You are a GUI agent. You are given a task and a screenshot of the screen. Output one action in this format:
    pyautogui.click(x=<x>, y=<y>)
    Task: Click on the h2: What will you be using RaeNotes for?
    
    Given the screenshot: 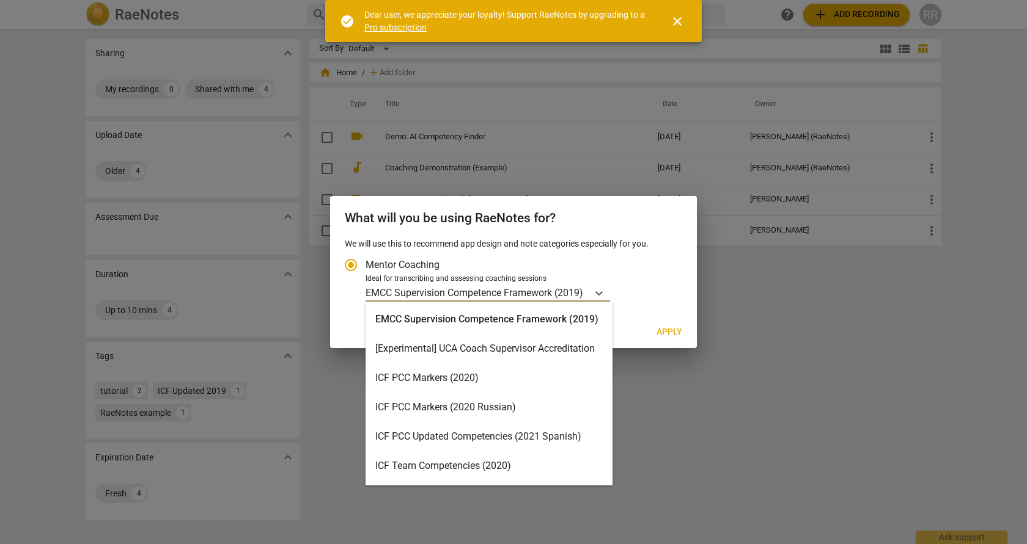 What is the action you would take?
    pyautogui.click(x=513, y=218)
    